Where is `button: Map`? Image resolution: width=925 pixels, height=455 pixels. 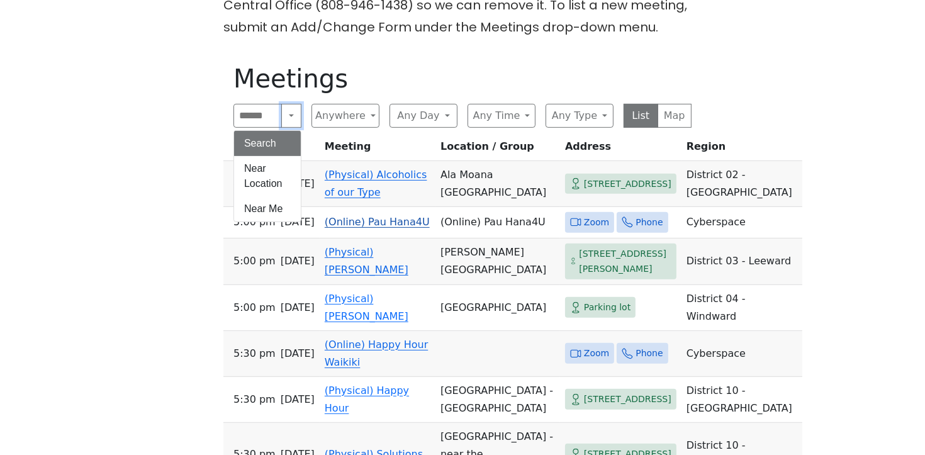 button: Map is located at coordinates (674, 116).